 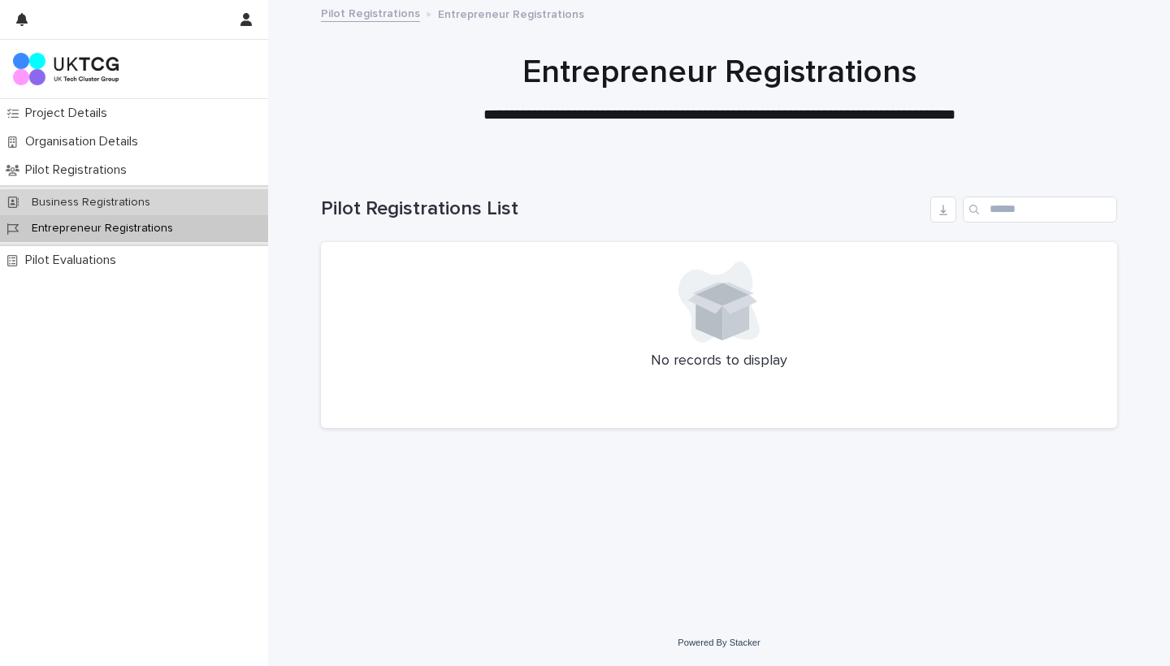 What do you see at coordinates (74, 260) in the screenshot?
I see `p: Pilot Evaluations` at bounding box center [74, 260].